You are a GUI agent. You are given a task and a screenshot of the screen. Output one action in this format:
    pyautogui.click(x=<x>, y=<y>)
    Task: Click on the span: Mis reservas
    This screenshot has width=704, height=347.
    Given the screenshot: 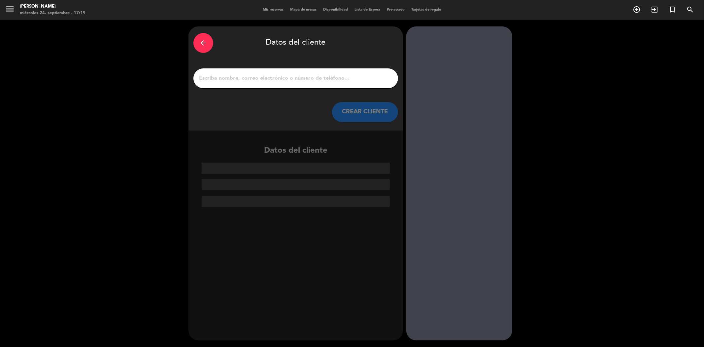 What is the action you would take?
    pyautogui.click(x=273, y=10)
    